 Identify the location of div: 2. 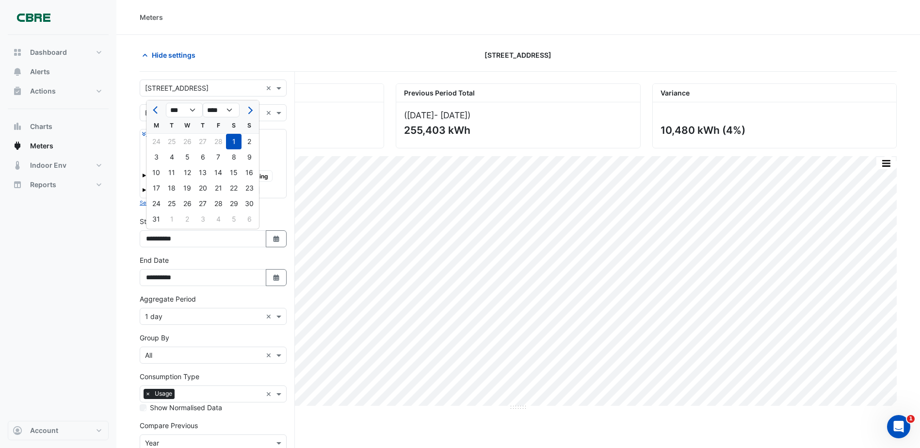
(249, 142).